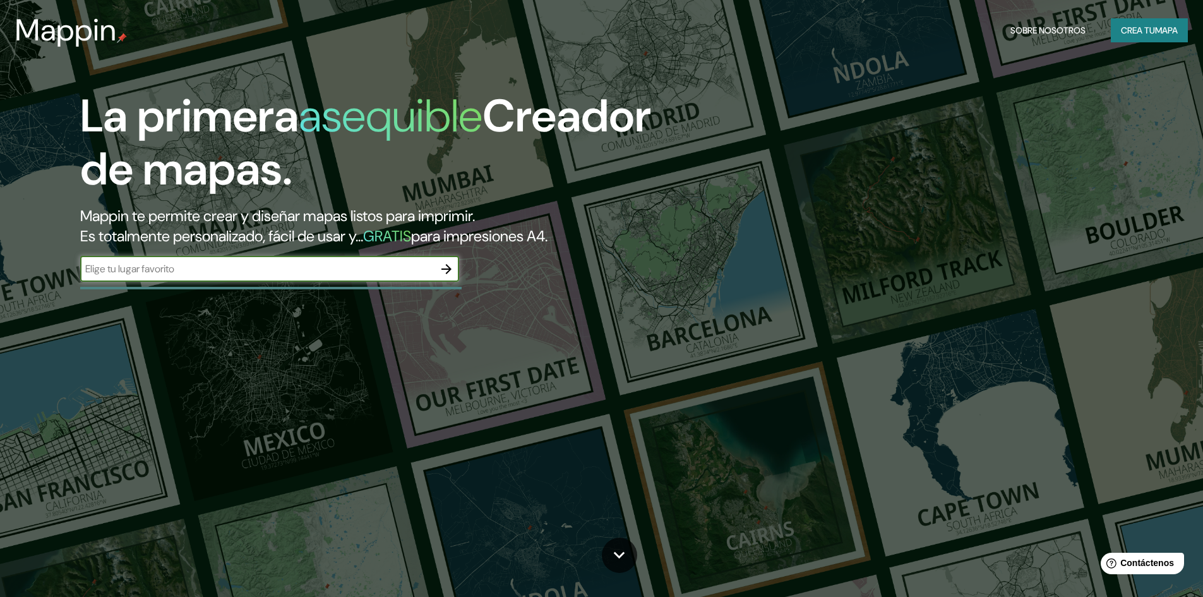 The height and width of the screenshot is (597, 1203). I want to click on font: Mappin, so click(66, 30).